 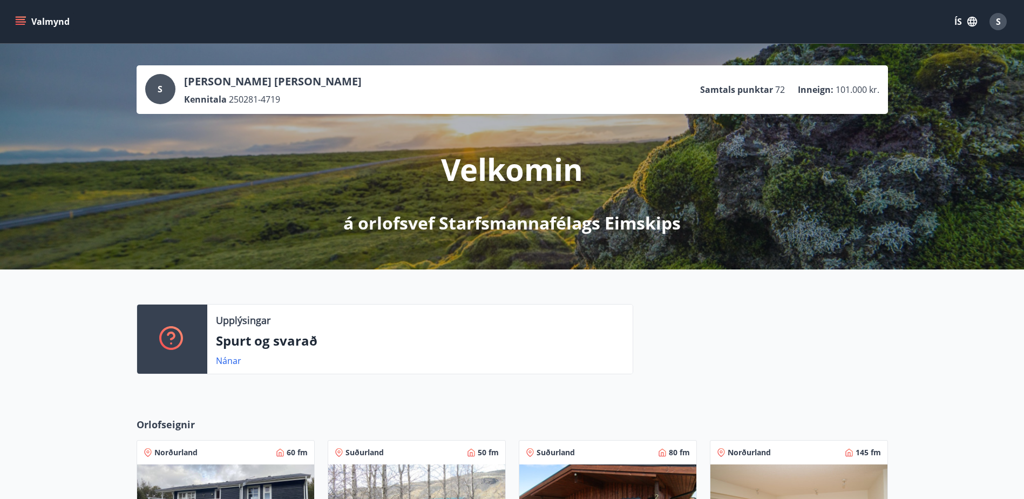 What do you see at coordinates (297, 452) in the screenshot?
I see `span: 60 fm` at bounding box center [297, 452].